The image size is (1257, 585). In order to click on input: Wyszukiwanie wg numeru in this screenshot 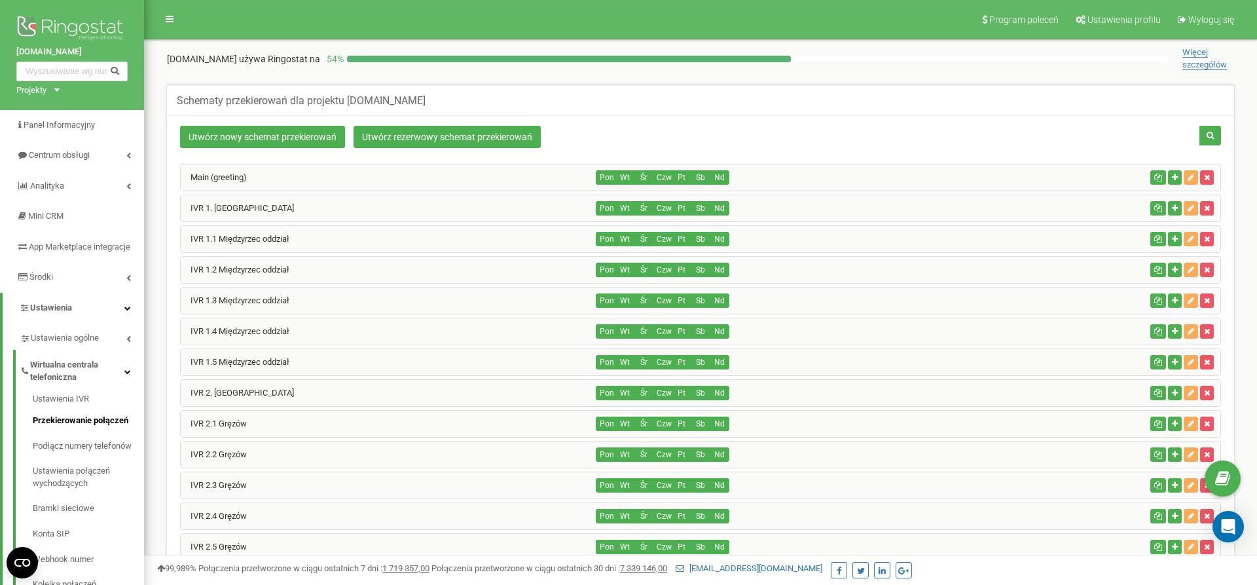, I will do `click(72, 71)`.